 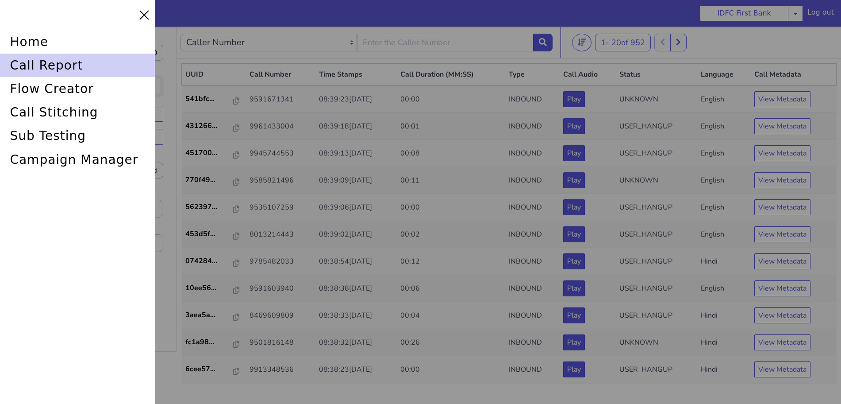 I want to click on td: 9945744553, so click(x=281, y=127).